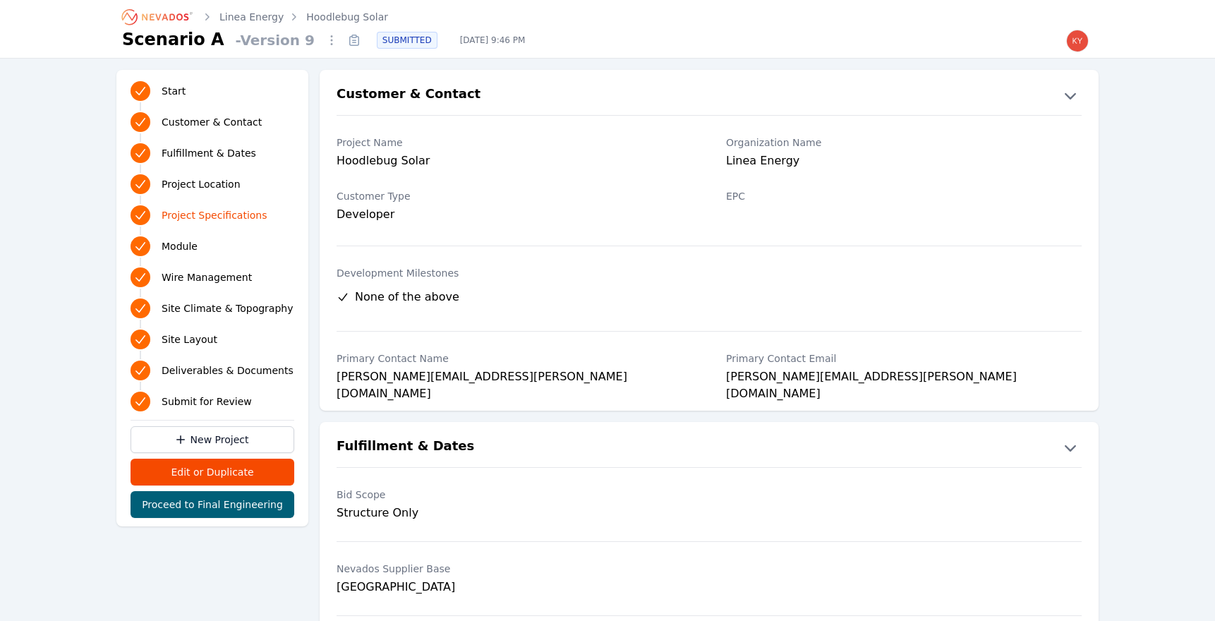 The image size is (1215, 621). I want to click on span: Wire Management, so click(207, 277).